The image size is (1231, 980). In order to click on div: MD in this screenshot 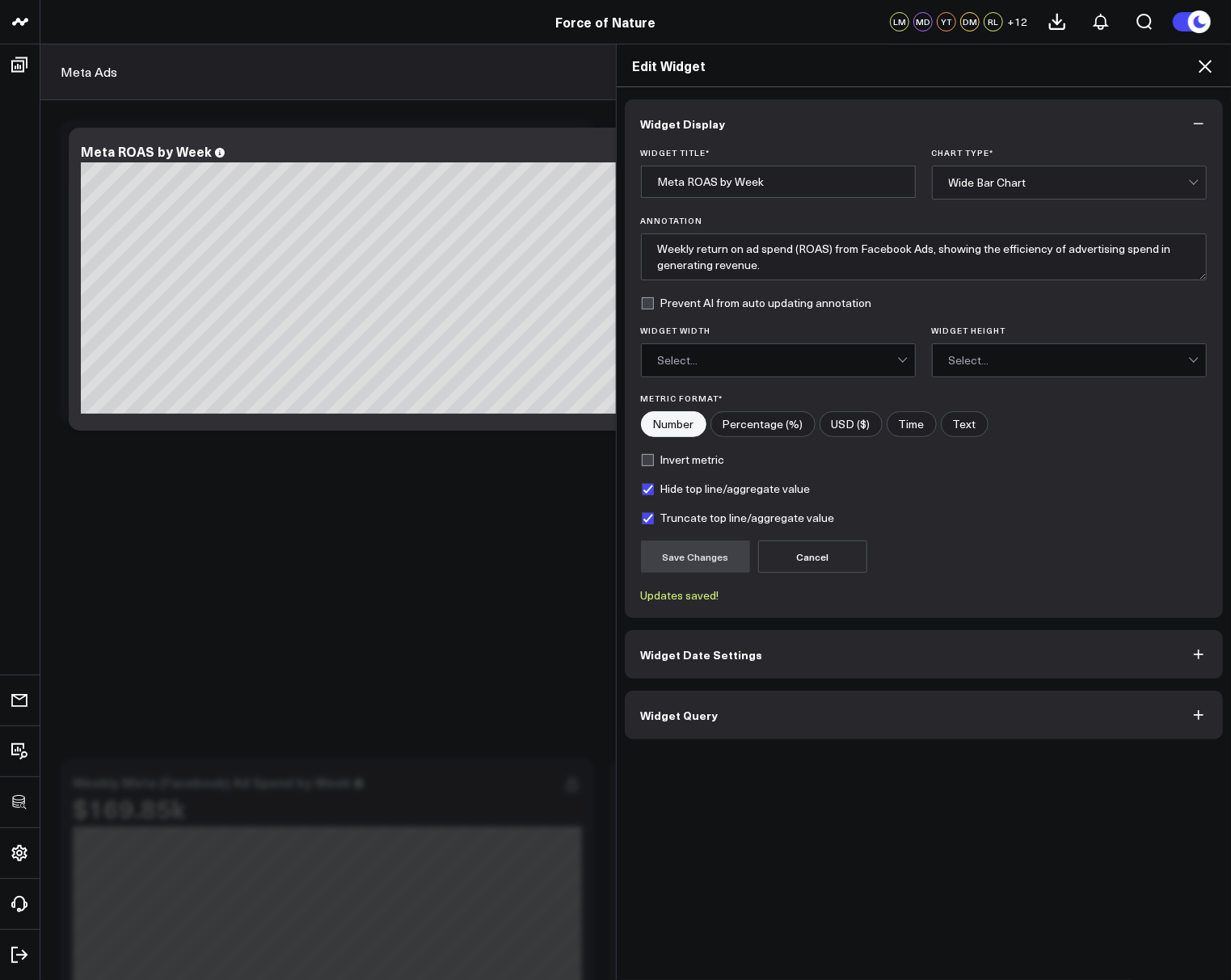, I will do `click(923, 22)`.